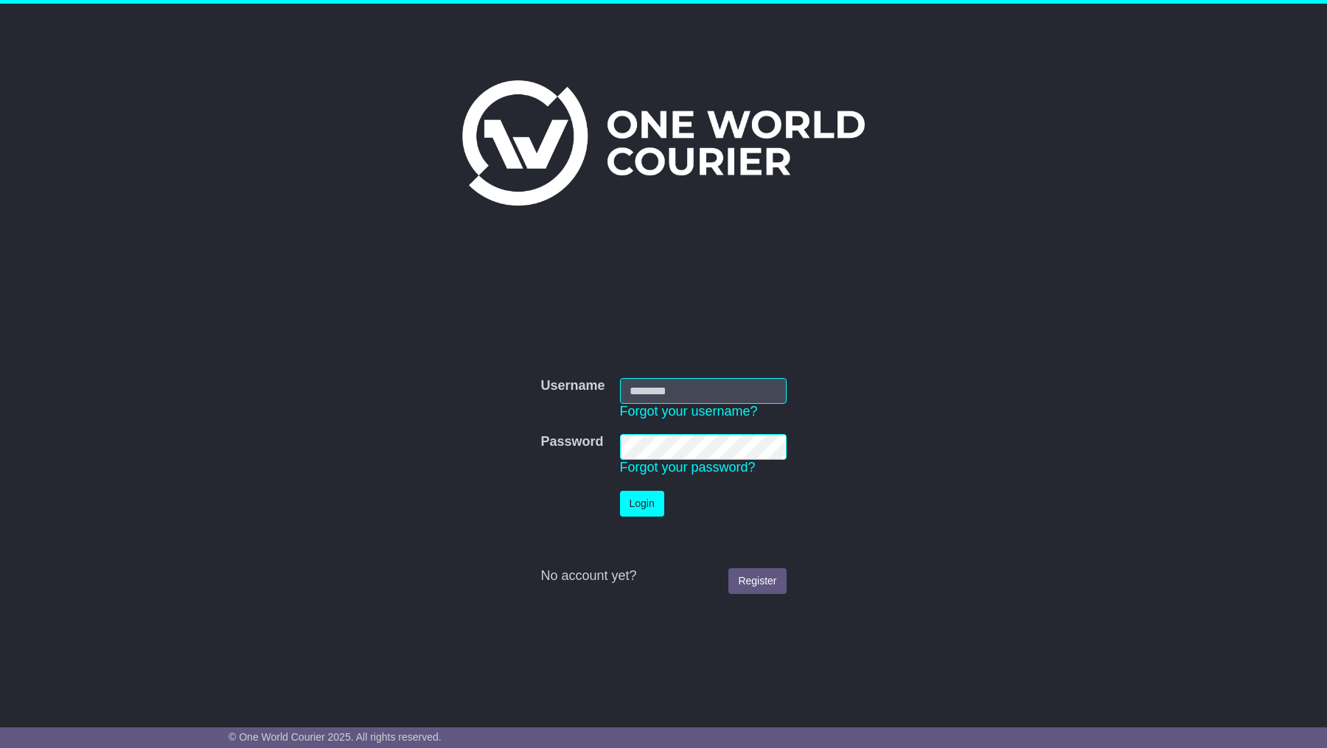 The height and width of the screenshot is (748, 1327). I want to click on img: One World, so click(663, 143).